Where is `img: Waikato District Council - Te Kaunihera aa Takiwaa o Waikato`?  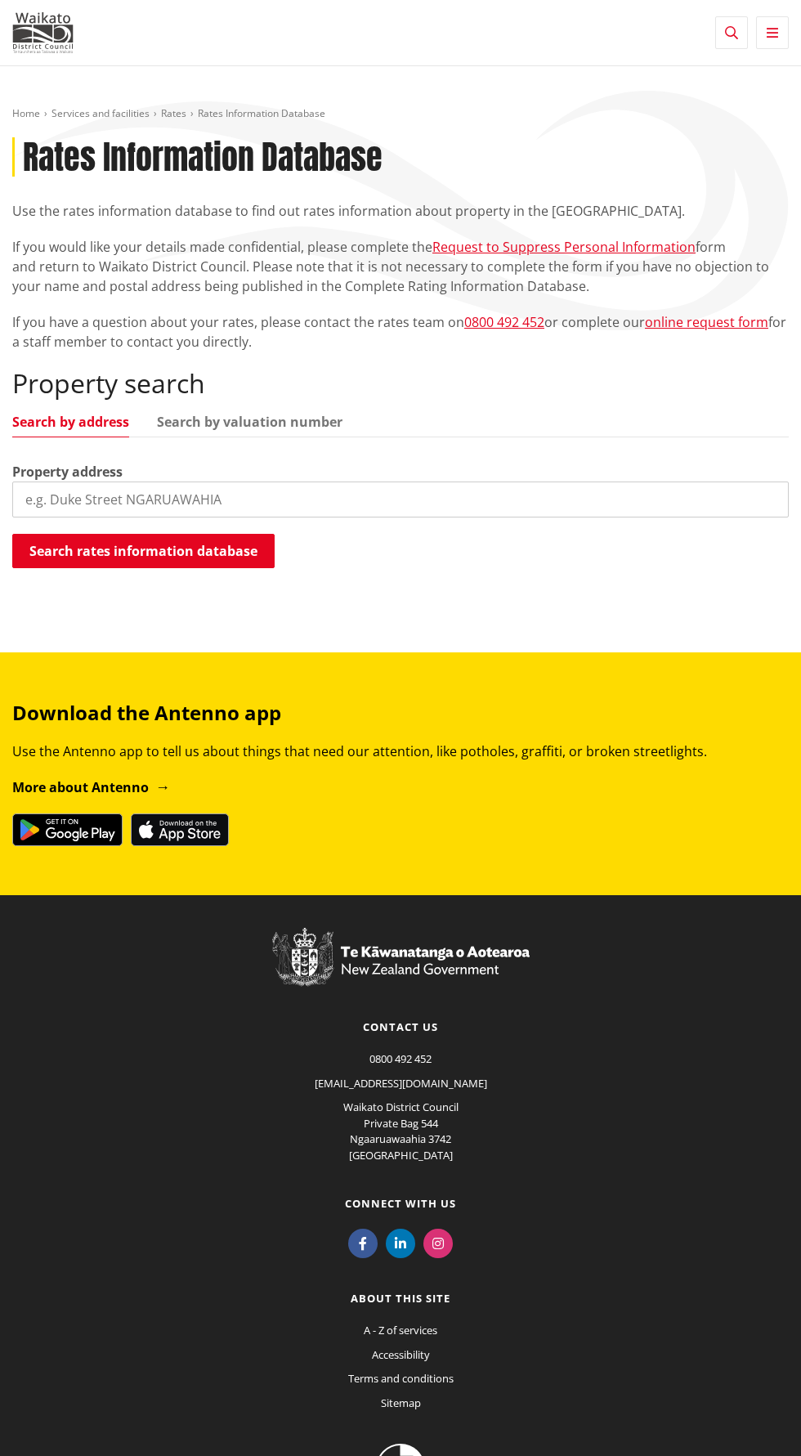 img: Waikato District Council - Te Kaunihera aa Takiwaa o Waikato is located at coordinates (43, 33).